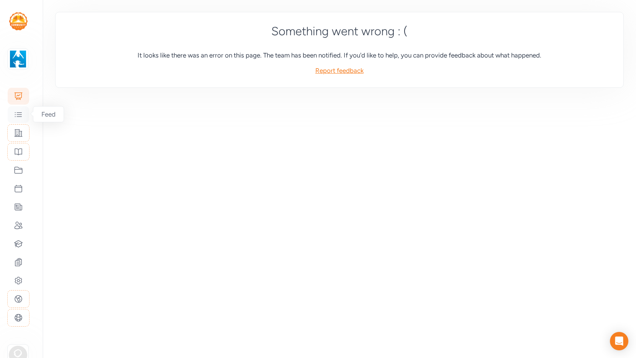 This screenshot has width=636, height=358. Describe the element at coordinates (339, 55) in the screenshot. I see `p: It looks like there was an error on this page. The team has been notified. If you'd like to help,...` at that location.